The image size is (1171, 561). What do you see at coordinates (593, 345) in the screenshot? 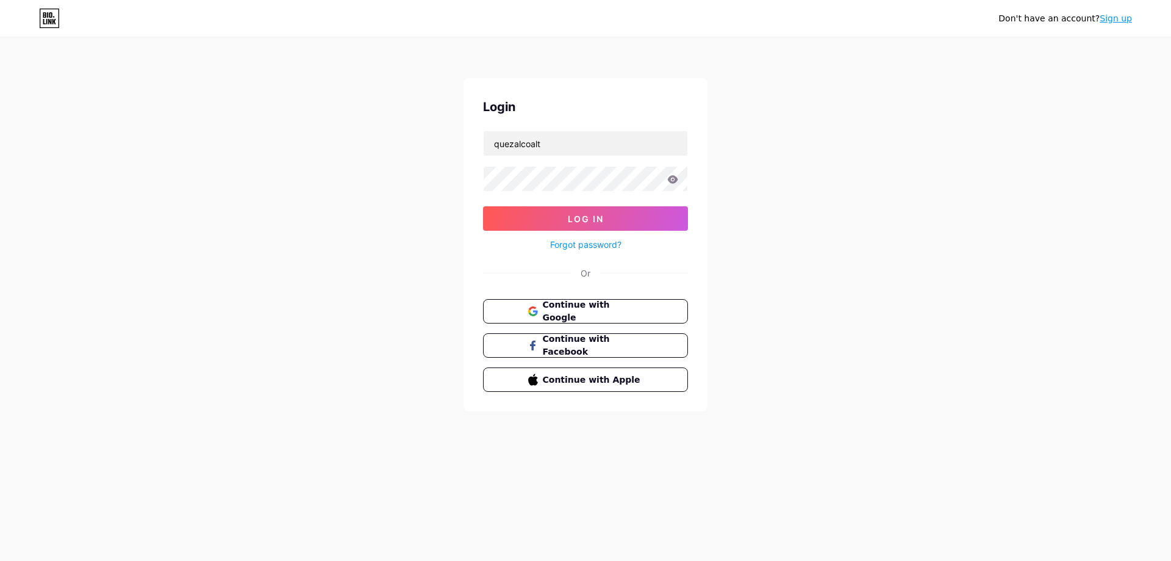
I see `span: Continue with Facebook` at bounding box center [593, 345].